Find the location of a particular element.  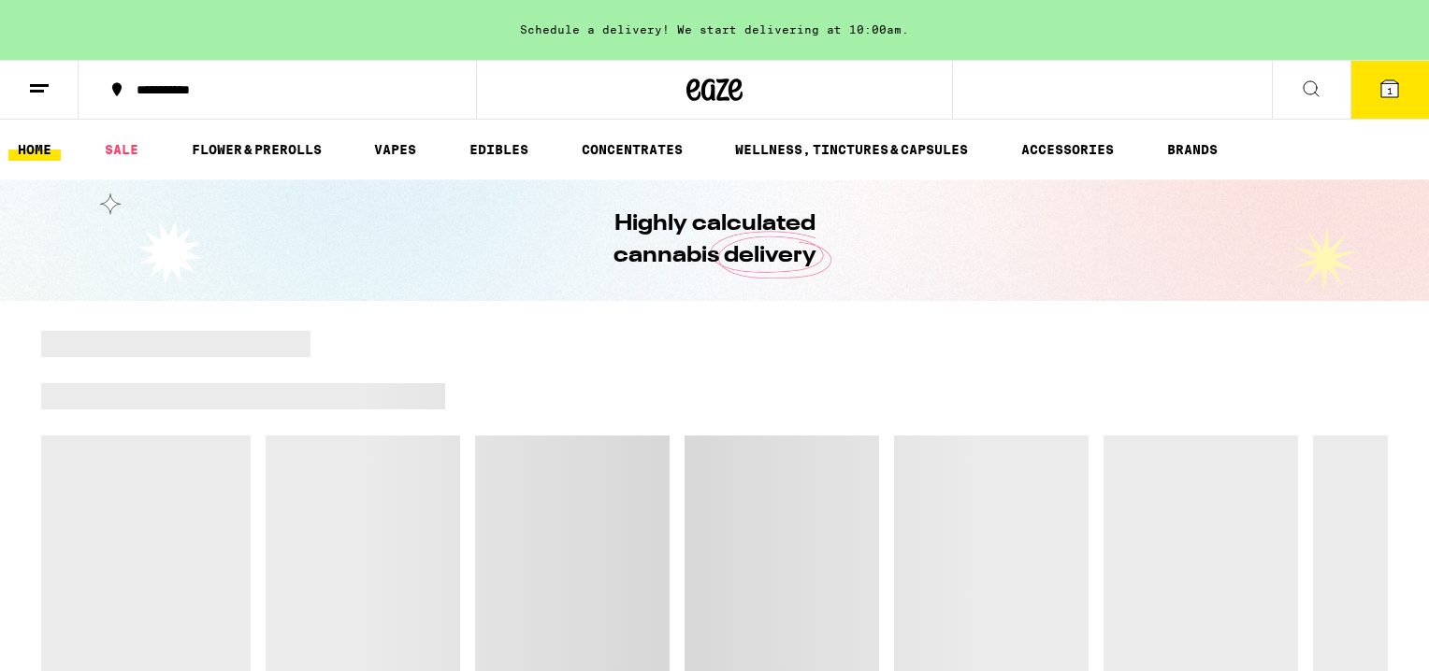

a: ACCESSORIES is located at coordinates (1067, 150).